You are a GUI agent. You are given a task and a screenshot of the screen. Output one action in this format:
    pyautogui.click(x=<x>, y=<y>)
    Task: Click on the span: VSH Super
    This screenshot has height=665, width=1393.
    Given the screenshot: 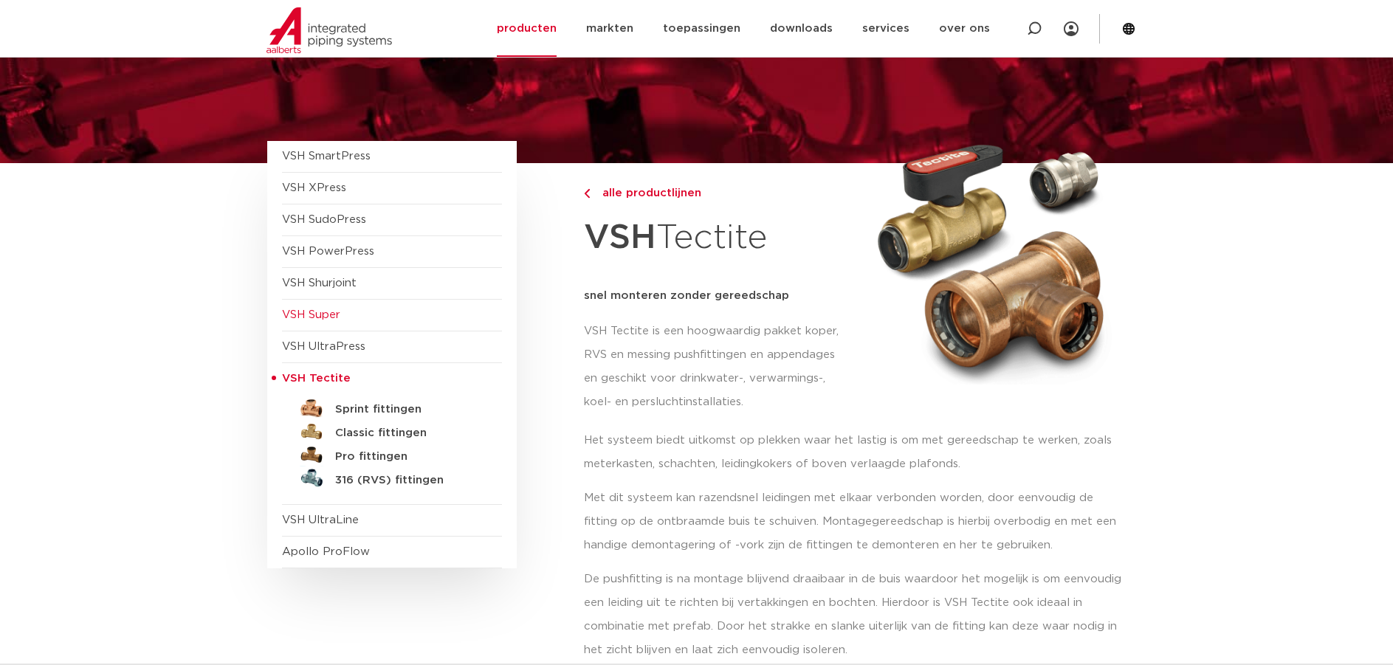 What is the action you would take?
    pyautogui.click(x=311, y=314)
    